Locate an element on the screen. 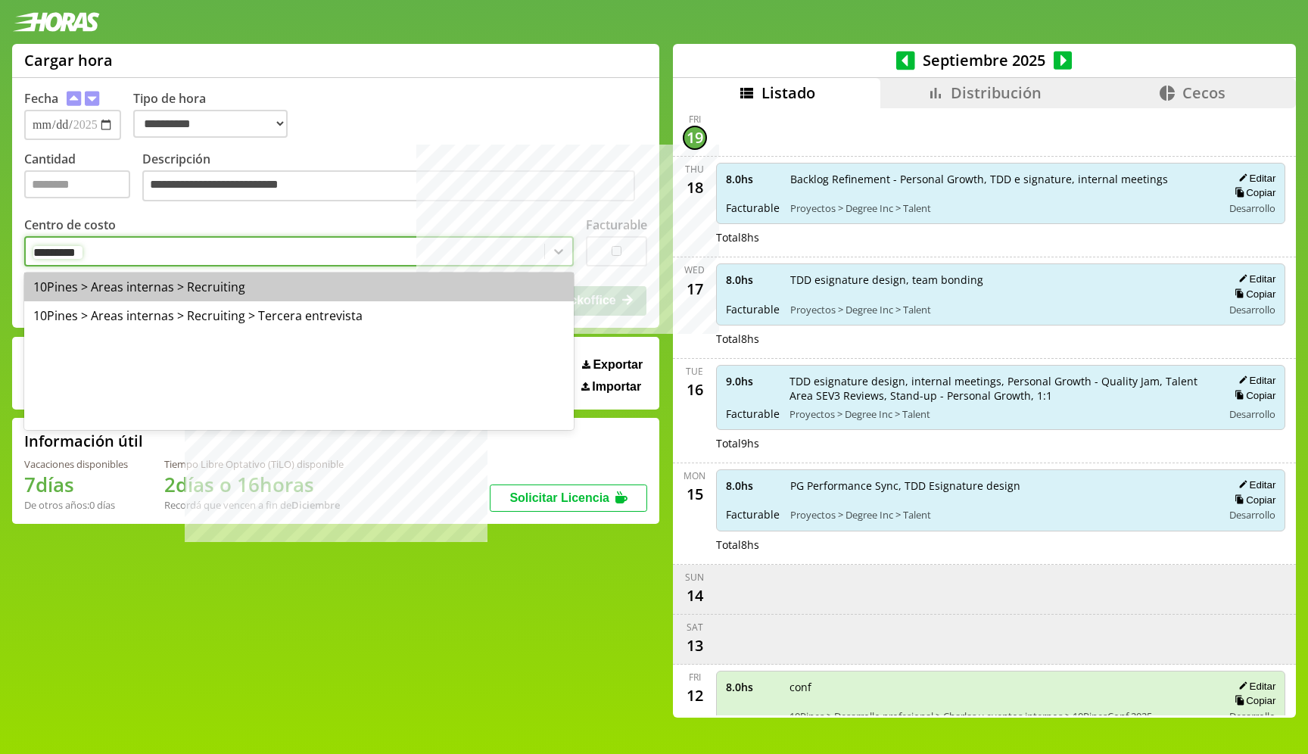 This screenshot has height=754, width=1308. span: Backlog Refinement - Personal Growth, TDD e signature, internal meetings is located at coordinates (1001, 179).